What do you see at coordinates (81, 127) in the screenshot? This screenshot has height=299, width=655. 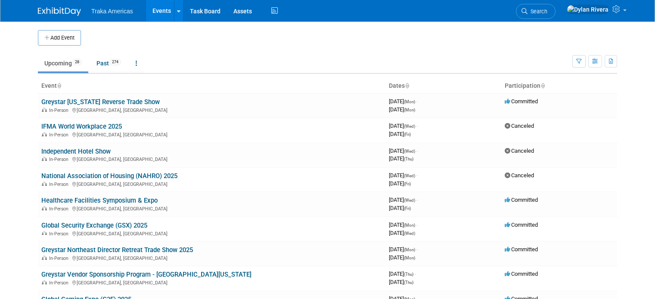 I see `a: IFMA World Workplace 2025` at bounding box center [81, 127].